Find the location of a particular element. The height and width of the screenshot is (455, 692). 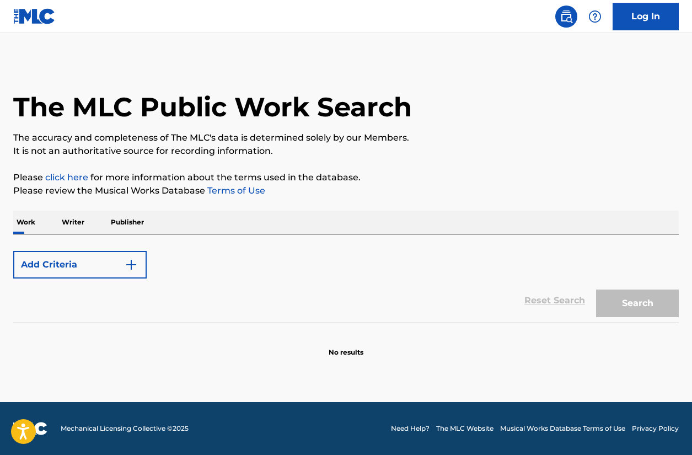

div: Help is located at coordinates (595, 17).